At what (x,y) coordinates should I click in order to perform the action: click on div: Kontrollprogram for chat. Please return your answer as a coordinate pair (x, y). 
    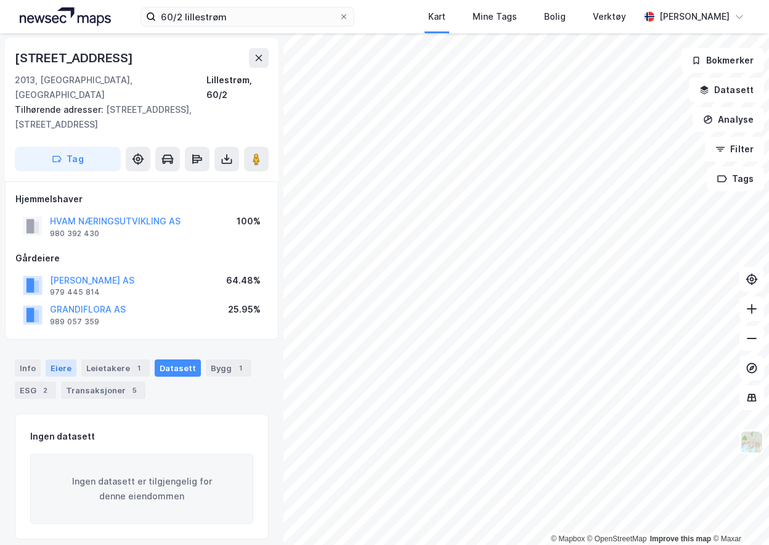
    Looking at the image, I should click on (738, 515).